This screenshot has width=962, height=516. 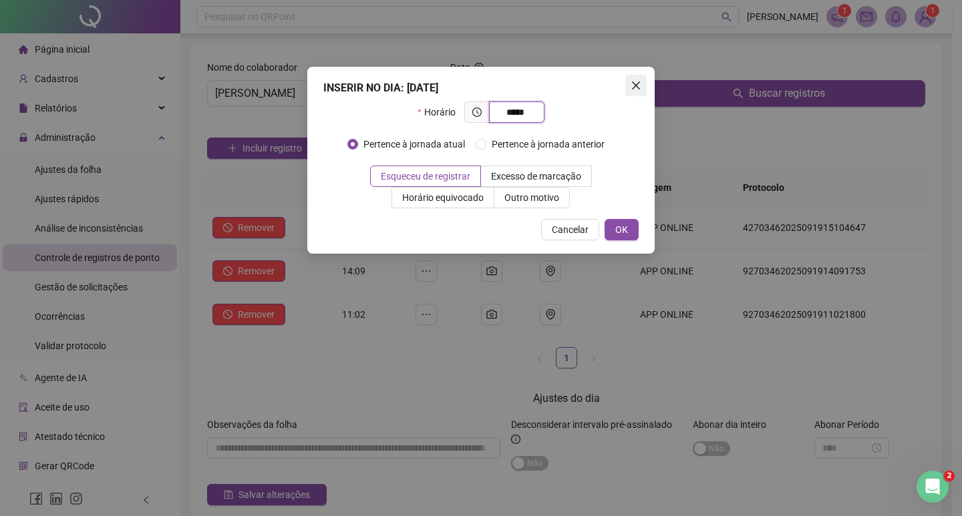 What do you see at coordinates (532, 198) in the screenshot?
I see `span: Outro motivo` at bounding box center [532, 198].